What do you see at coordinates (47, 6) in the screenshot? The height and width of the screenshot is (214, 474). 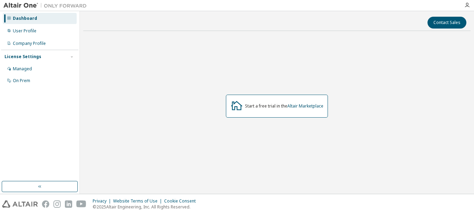 I see `img: Altair One` at bounding box center [47, 6].